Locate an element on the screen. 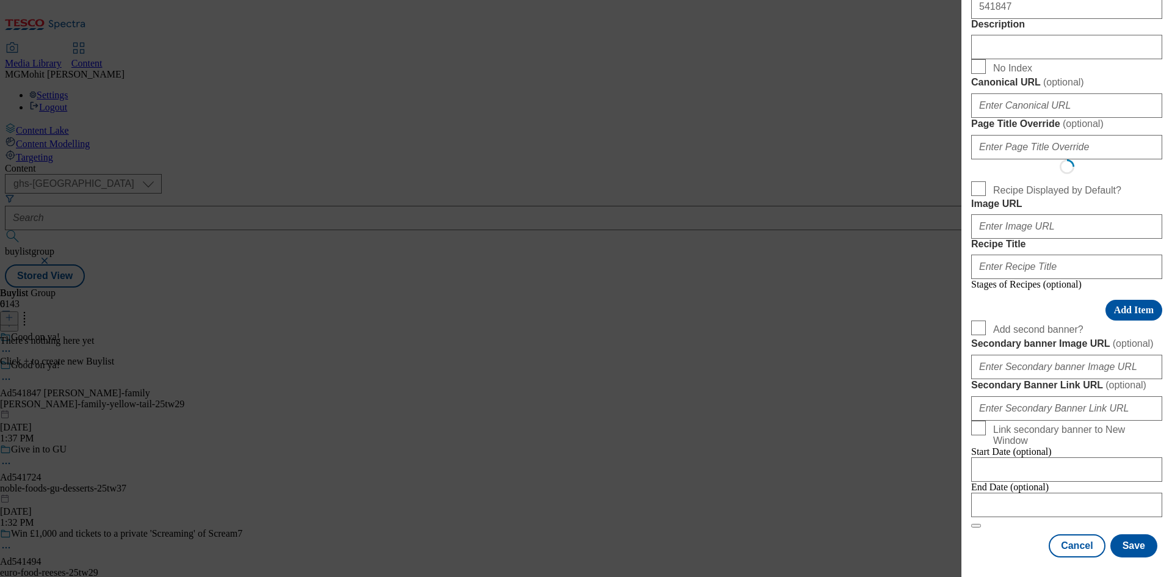  label: Image URL is located at coordinates (1066, 204).